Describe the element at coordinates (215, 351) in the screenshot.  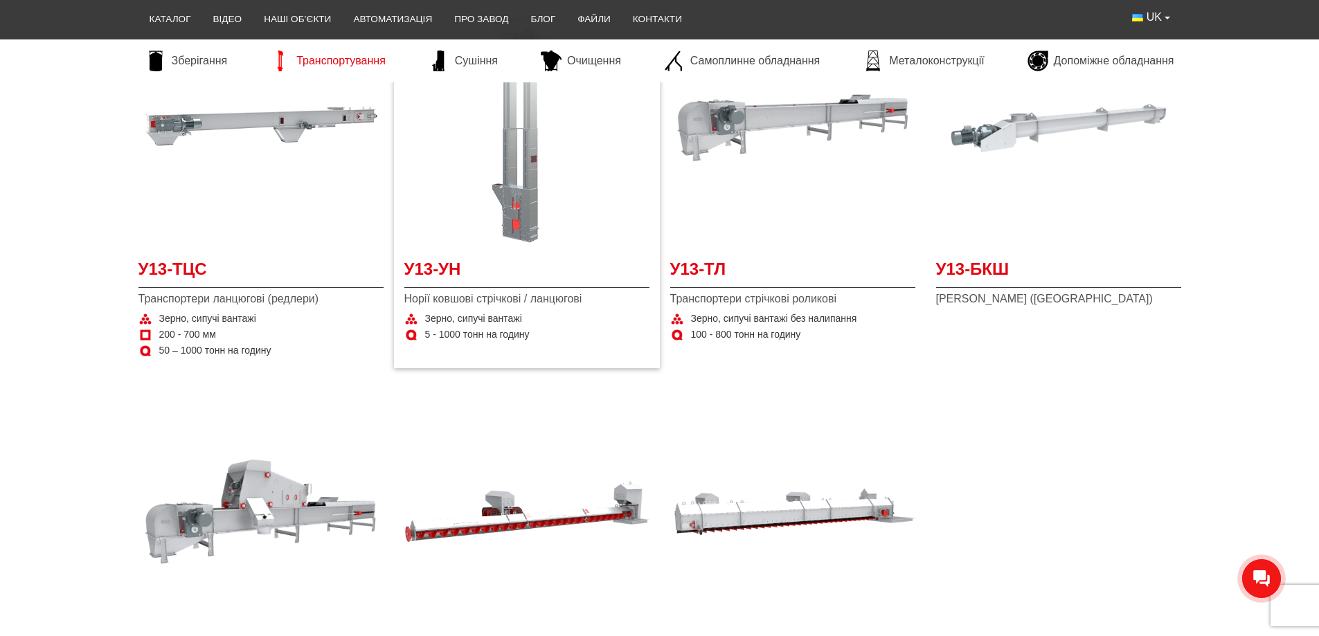
I see `span: 50 – 1000 тонн на годину` at that location.